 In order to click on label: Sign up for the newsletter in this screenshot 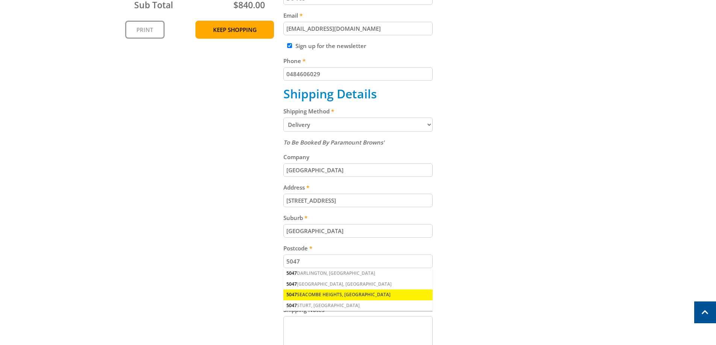, I will do `click(331, 46)`.